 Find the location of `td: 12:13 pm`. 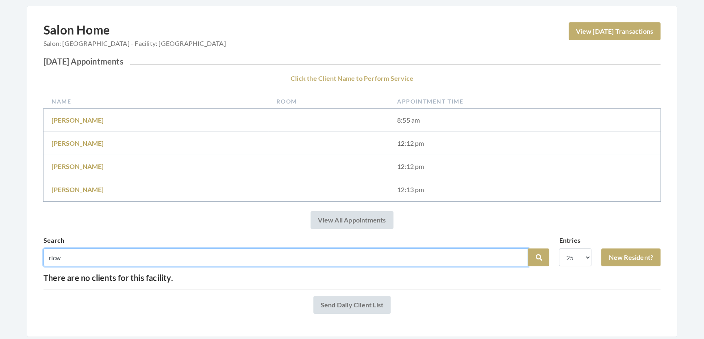

td: 12:13 pm is located at coordinates (525, 190).